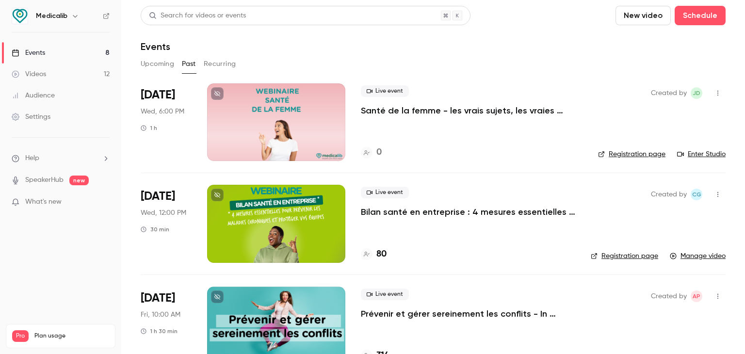 This screenshot has height=354, width=745. What do you see at coordinates (164, 213) in the screenshot?
I see `span: Wed, 12:00 PM` at bounding box center [164, 213].